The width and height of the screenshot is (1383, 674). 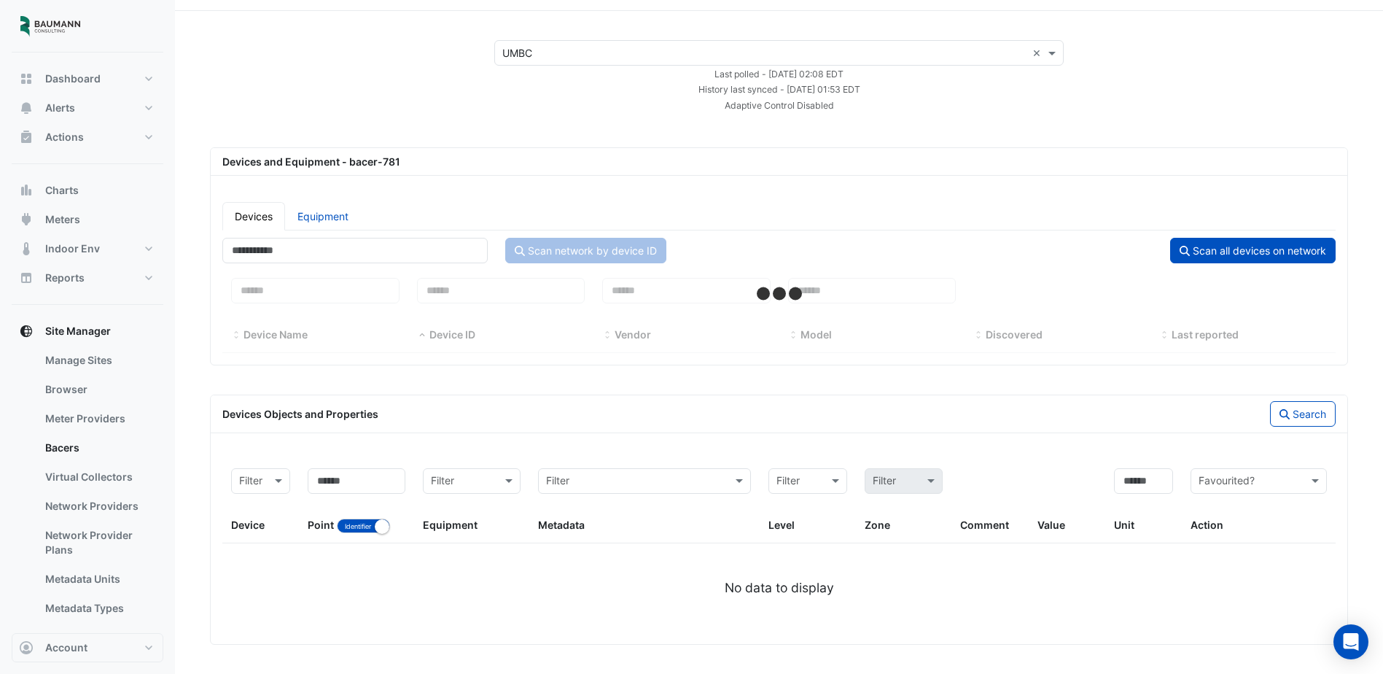 What do you see at coordinates (50, 26) in the screenshot?
I see `img: Company Logo` at bounding box center [50, 26].